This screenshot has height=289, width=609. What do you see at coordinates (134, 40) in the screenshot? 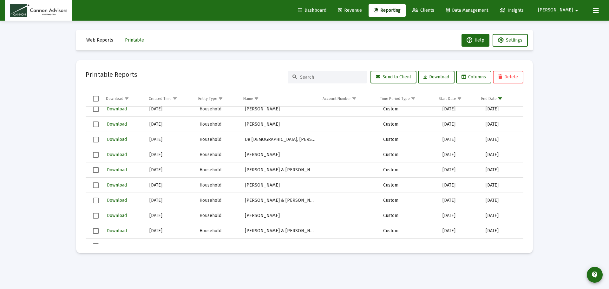
I see `button: Printable` at bounding box center [134, 40].